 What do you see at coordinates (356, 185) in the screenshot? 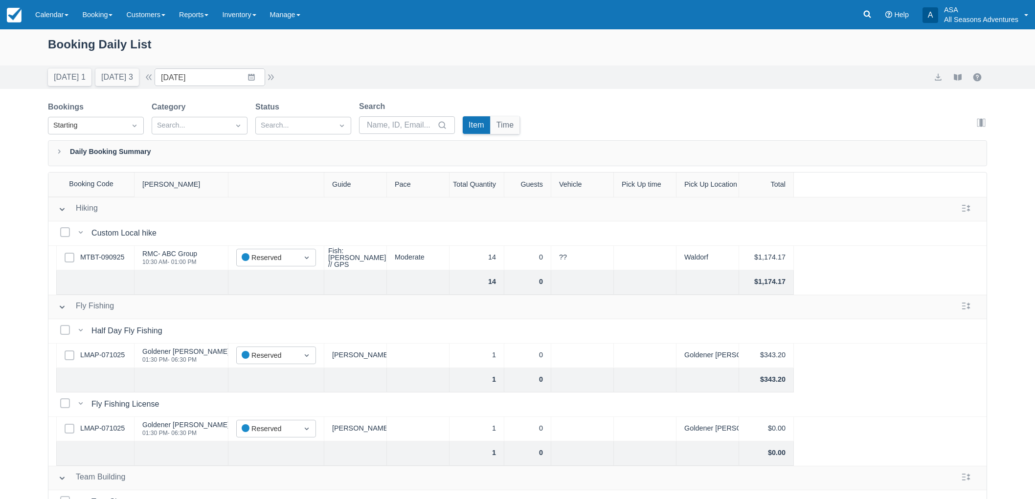
I see `div: Guide` at bounding box center [356, 185].